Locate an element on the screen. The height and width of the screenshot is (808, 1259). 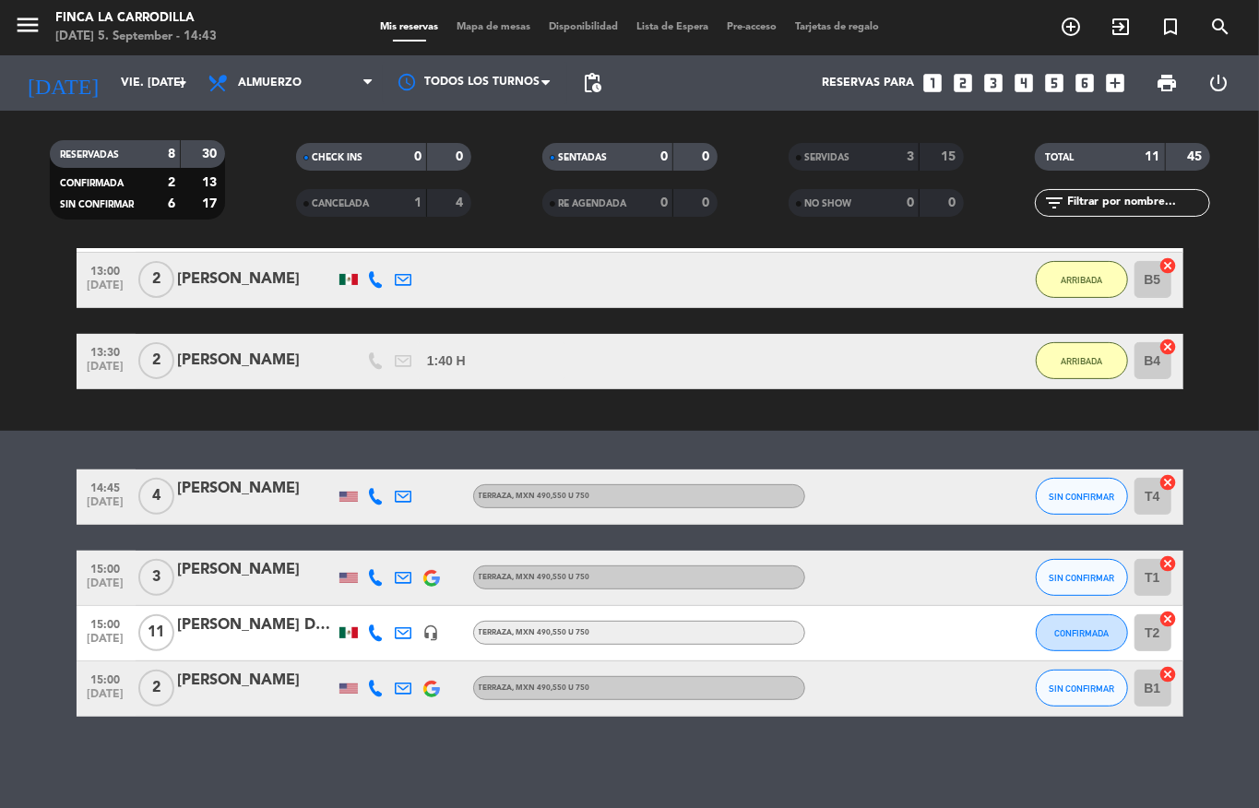
i: search is located at coordinates (1220, 27).